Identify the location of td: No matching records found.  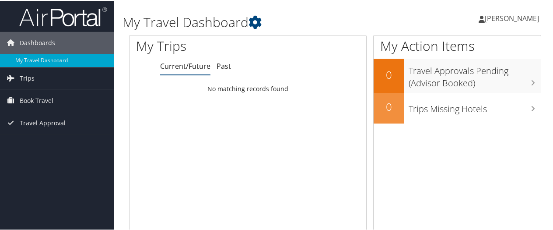
(248, 88).